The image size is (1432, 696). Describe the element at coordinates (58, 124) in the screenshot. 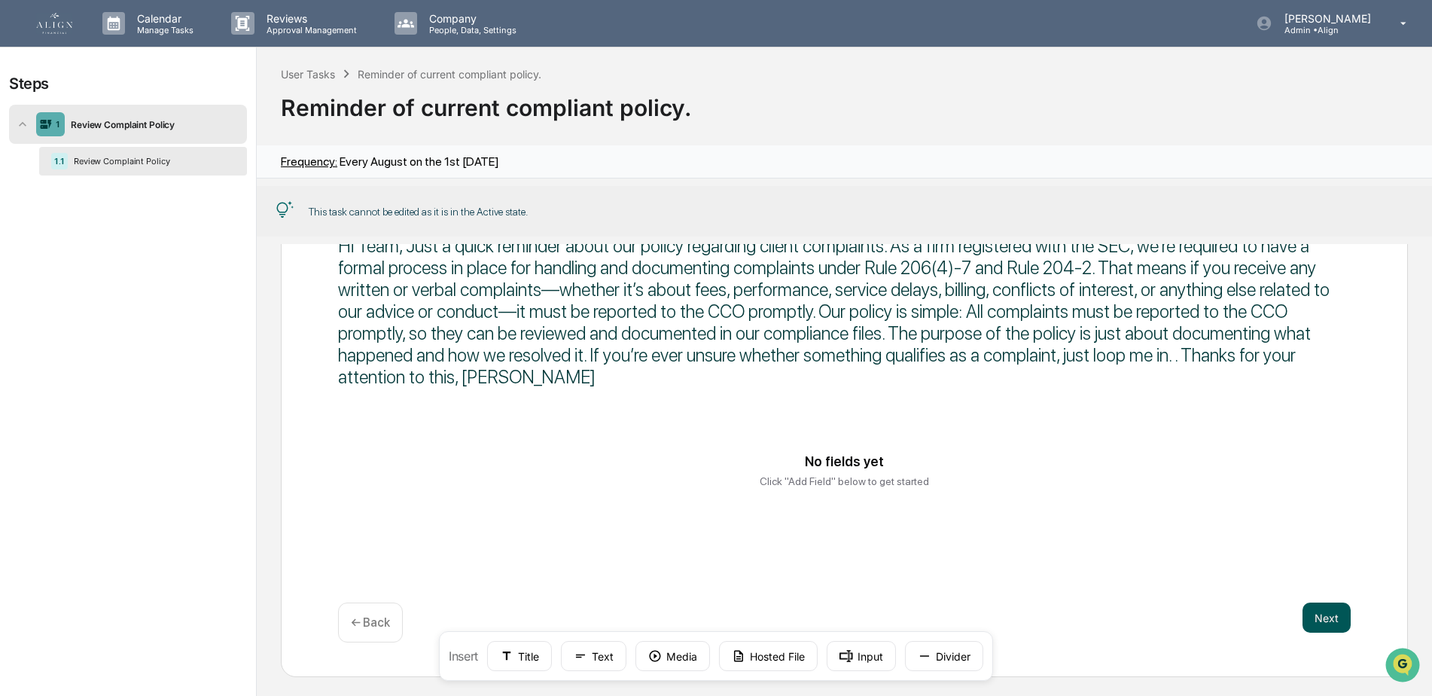

I see `div: 1` at that location.